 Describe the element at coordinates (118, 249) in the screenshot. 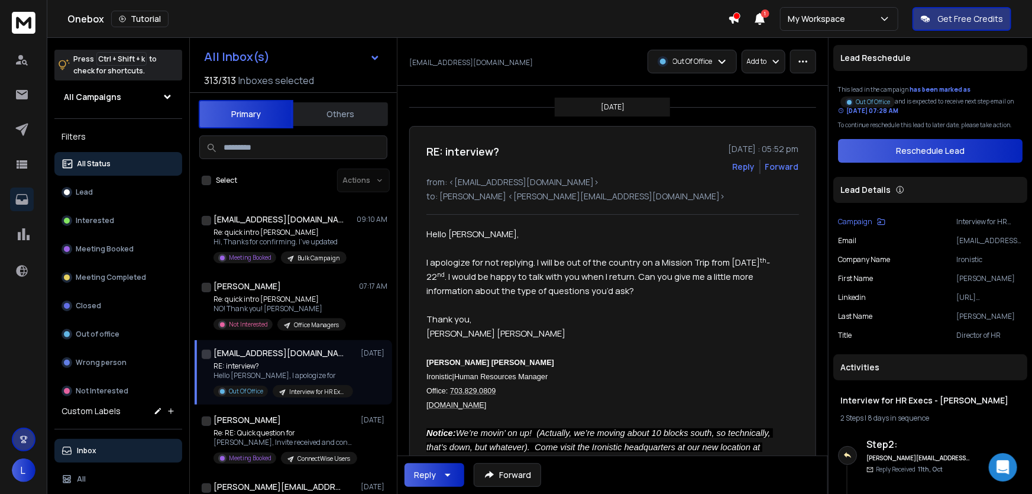

I see `button: Meeting Booked` at that location.